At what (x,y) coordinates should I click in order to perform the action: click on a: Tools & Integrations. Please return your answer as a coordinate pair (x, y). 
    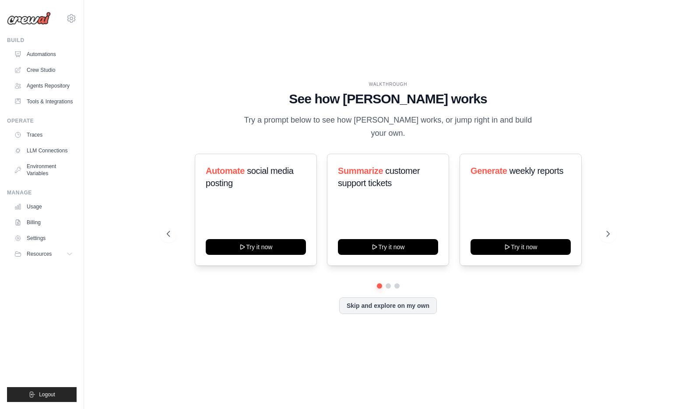
    Looking at the image, I should click on (43, 102).